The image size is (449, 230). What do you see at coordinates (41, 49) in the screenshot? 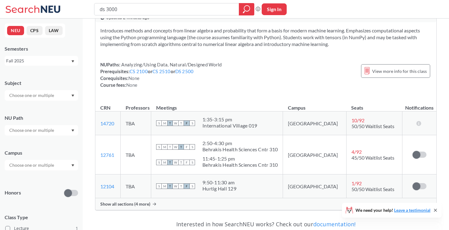
I see `div: Semesters` at bounding box center [41, 49].